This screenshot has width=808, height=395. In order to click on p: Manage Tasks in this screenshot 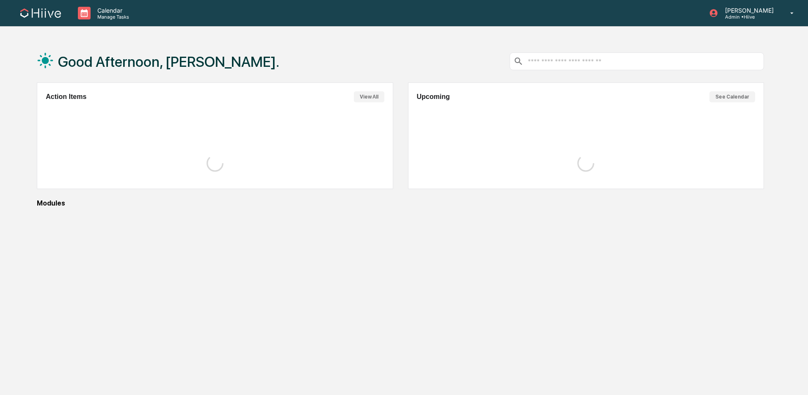, I will do `click(112, 17)`.